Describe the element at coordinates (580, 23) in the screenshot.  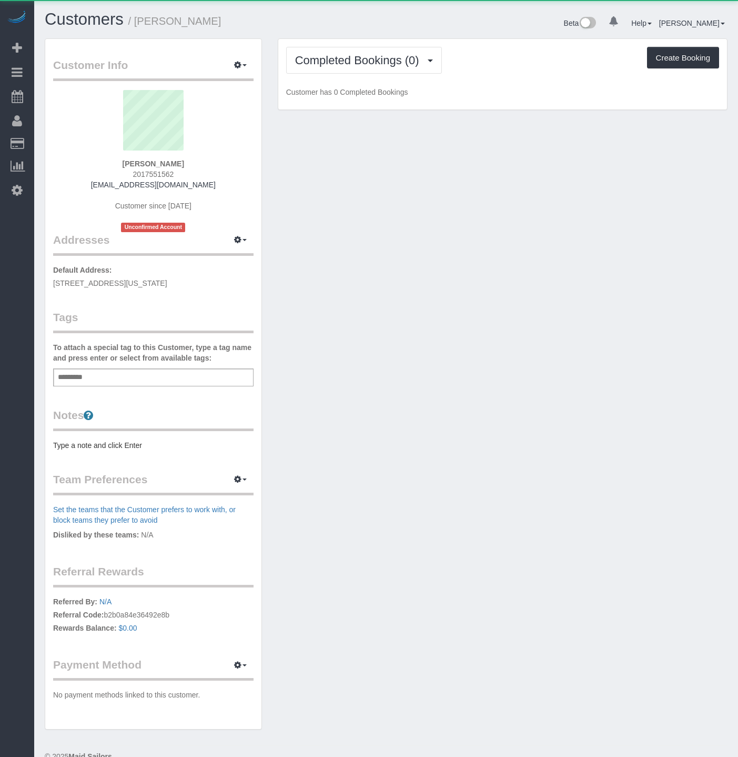
I see `a: Beta` at that location.